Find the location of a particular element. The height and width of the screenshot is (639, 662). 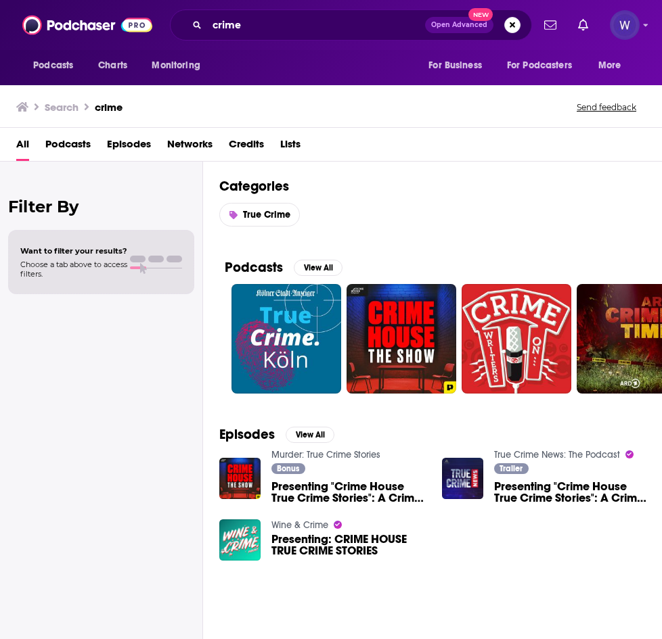

a: Episodes is located at coordinates (129, 147).